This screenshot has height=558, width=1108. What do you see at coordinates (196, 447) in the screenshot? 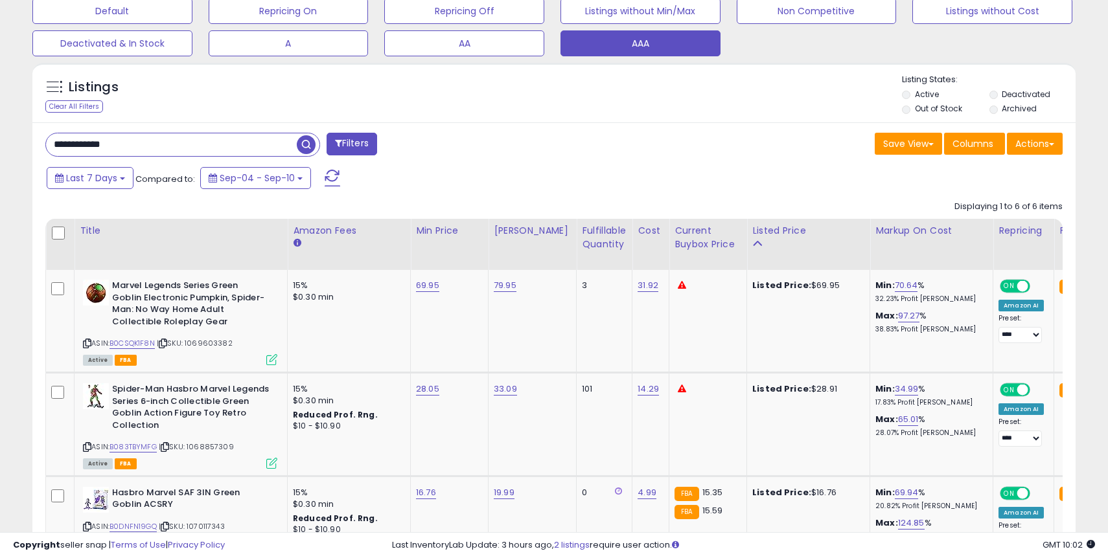
I see `span: | SKU: 1068857309` at bounding box center [196, 447].